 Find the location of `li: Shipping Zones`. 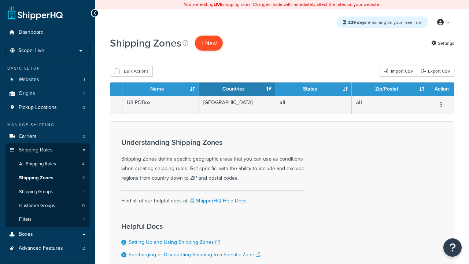

li: Shipping Zones is located at coordinates (48, 178).